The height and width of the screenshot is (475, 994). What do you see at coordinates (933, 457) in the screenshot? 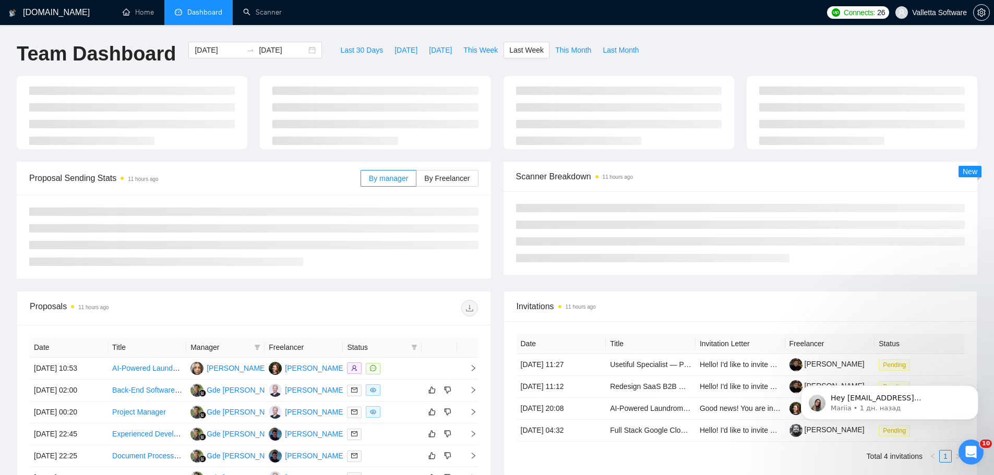
I see `span: left` at bounding box center [933, 457].